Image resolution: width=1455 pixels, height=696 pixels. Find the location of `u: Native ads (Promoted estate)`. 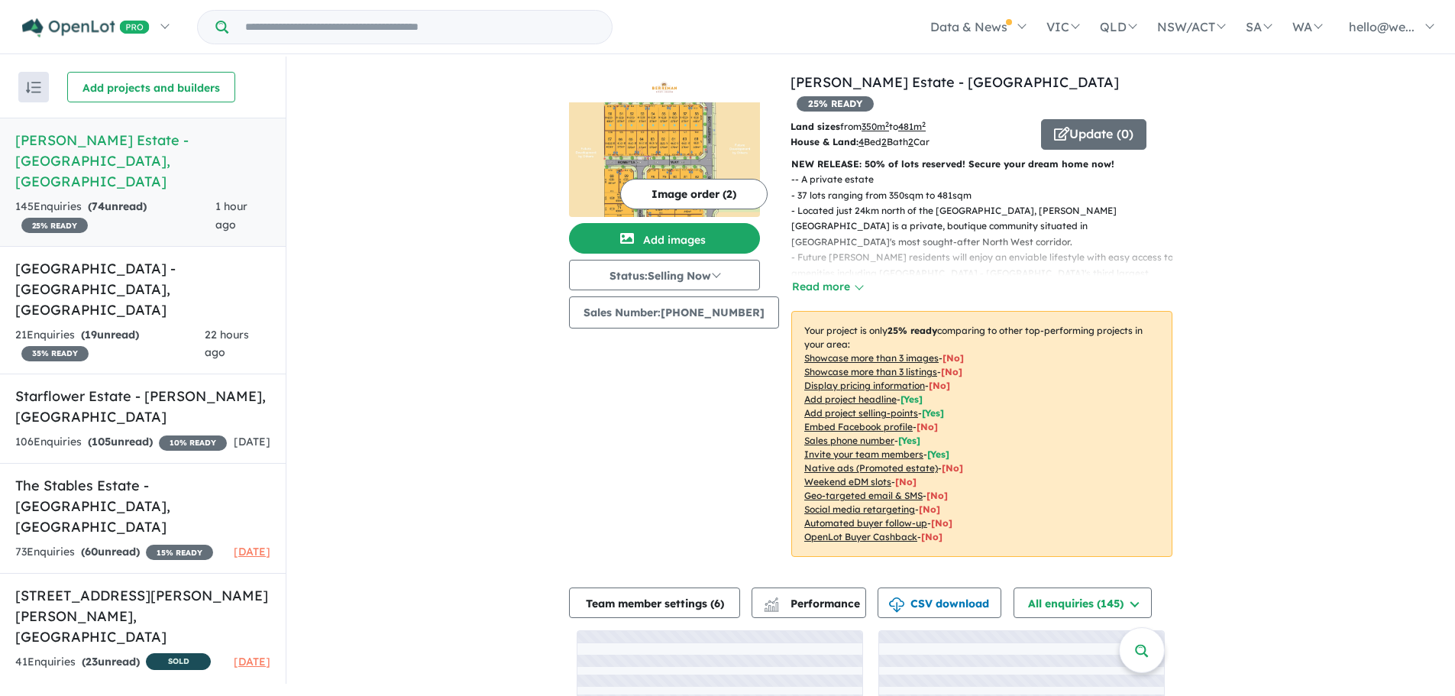

u: Native ads (Promoted estate) is located at coordinates (871, 468).